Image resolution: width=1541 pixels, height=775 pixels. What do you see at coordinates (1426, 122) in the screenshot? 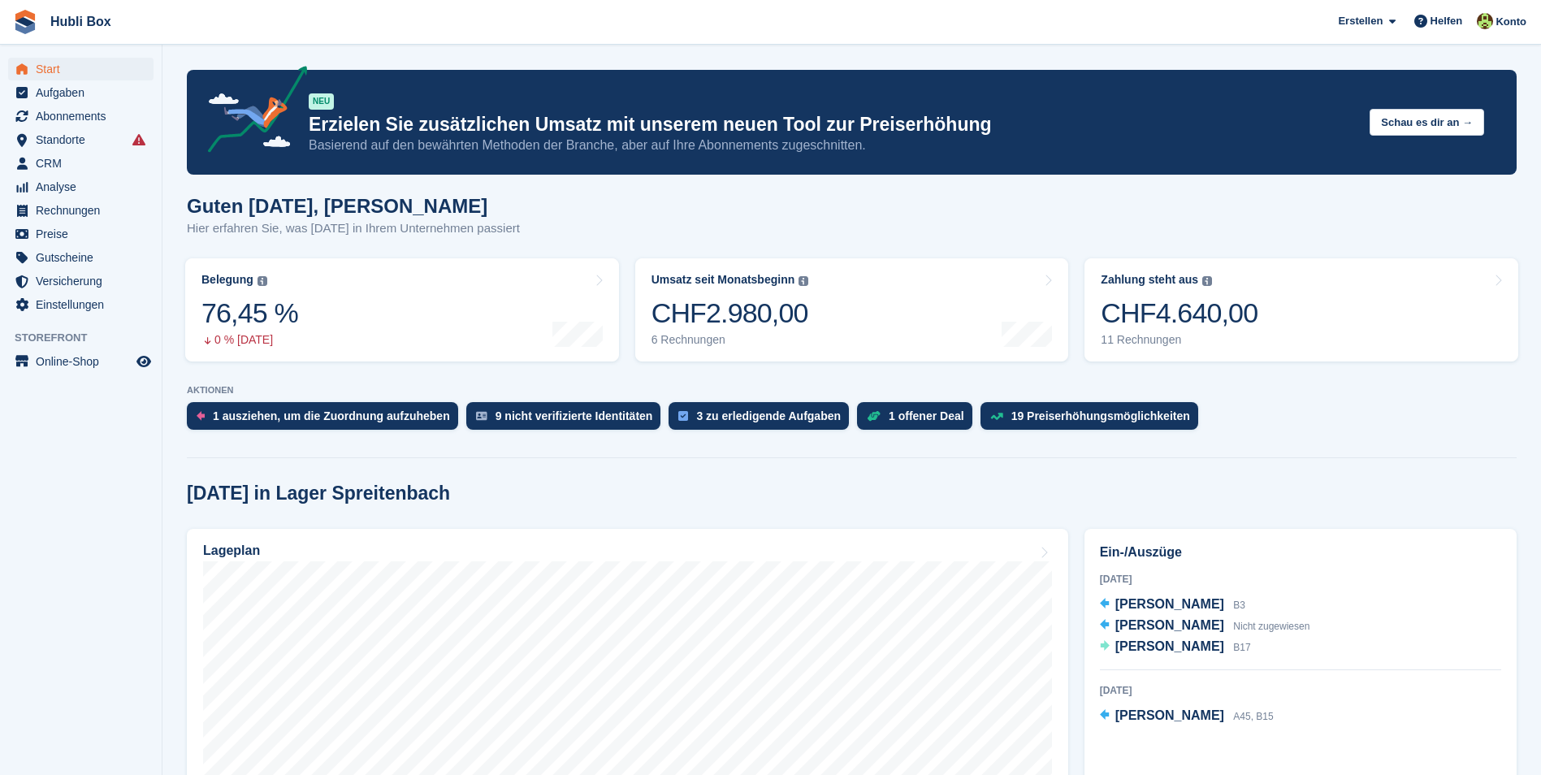
I see `button: Schau es dir an →` at bounding box center [1426, 122].